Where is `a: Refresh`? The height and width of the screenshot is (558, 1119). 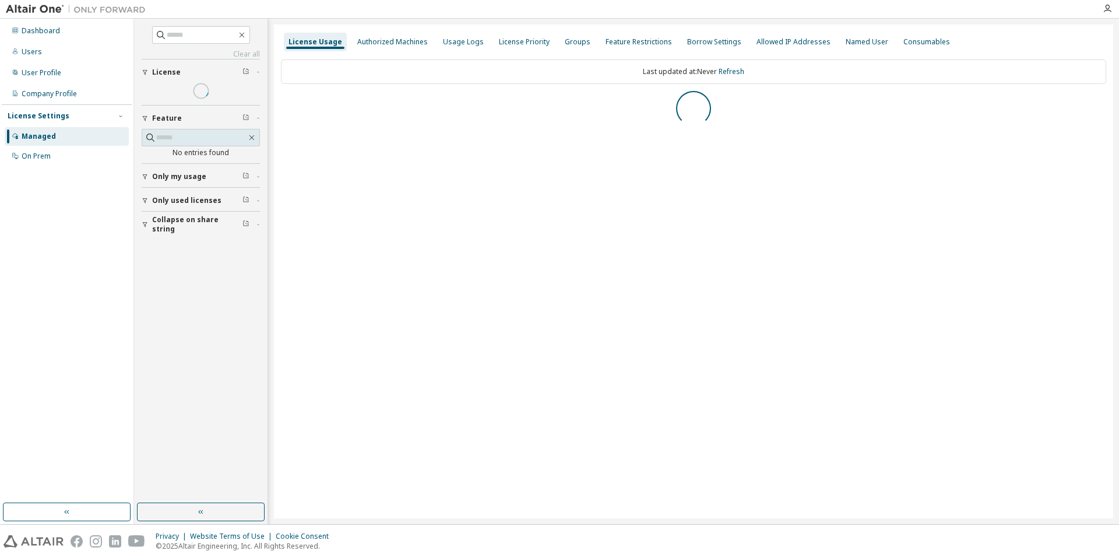
a: Refresh is located at coordinates (731, 71).